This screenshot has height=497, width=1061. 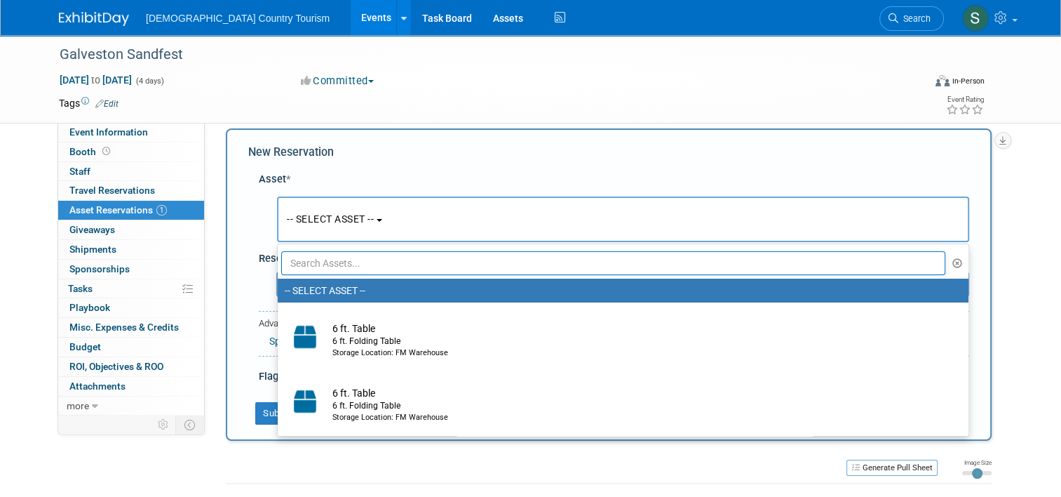 I want to click on a: Booth, so click(x=131, y=152).